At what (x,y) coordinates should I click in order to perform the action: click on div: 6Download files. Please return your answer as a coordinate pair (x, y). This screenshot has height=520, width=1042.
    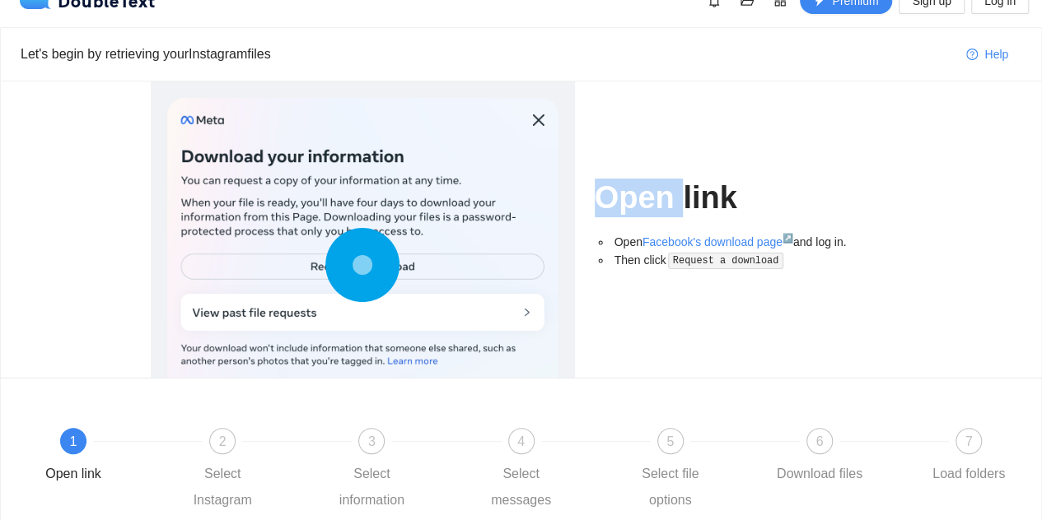
    Looking at the image, I should click on (846, 458).